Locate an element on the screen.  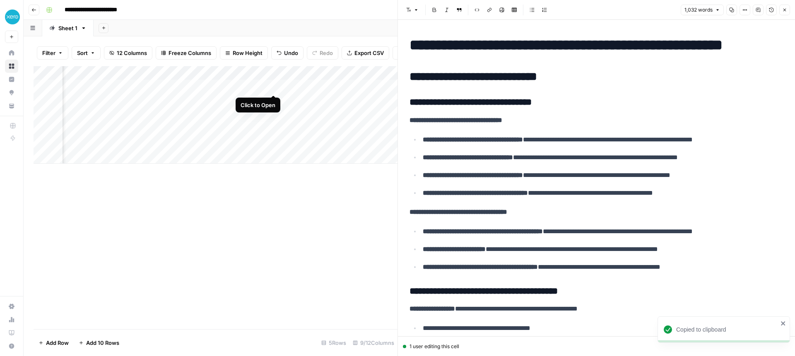
button: Freeze Columns is located at coordinates (186, 53).